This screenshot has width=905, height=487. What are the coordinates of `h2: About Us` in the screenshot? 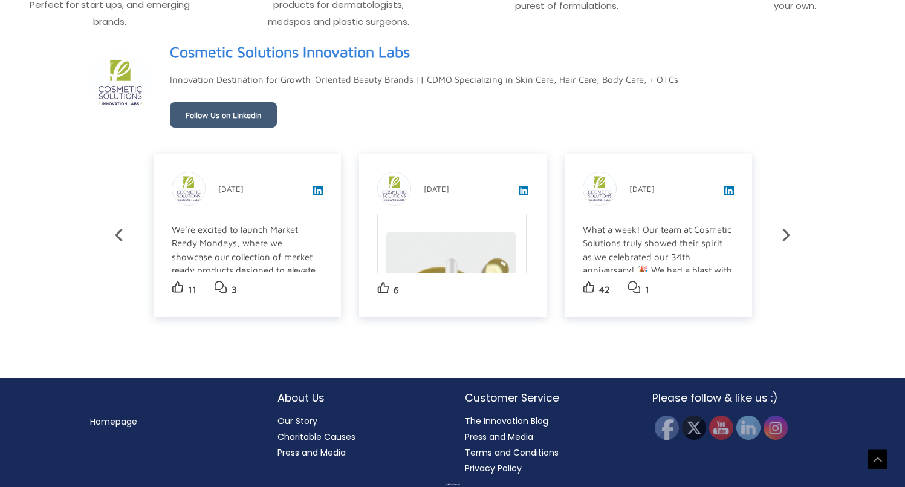 It's located at (359, 398).